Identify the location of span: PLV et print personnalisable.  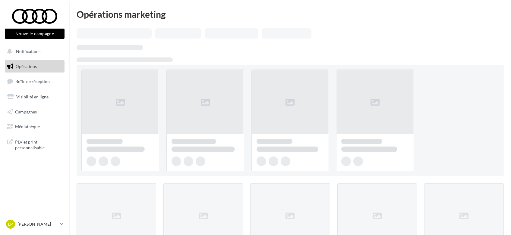
(39, 144).